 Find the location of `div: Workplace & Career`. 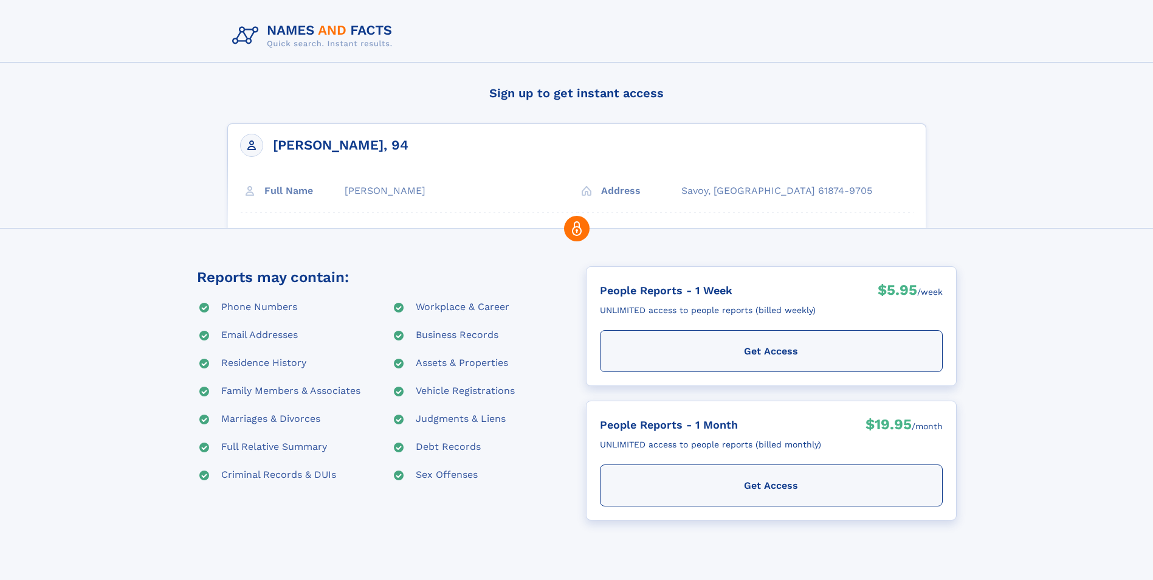

div: Workplace & Career is located at coordinates (463, 308).